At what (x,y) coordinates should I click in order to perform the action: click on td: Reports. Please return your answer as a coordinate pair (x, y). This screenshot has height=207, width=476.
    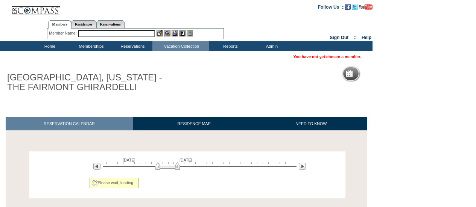
    Looking at the image, I should click on (230, 46).